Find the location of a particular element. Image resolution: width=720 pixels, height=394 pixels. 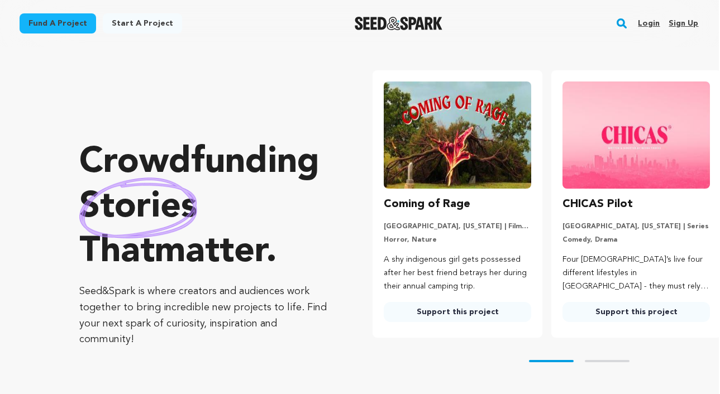

h3: CHICAS Pilot is located at coordinates (598, 204).